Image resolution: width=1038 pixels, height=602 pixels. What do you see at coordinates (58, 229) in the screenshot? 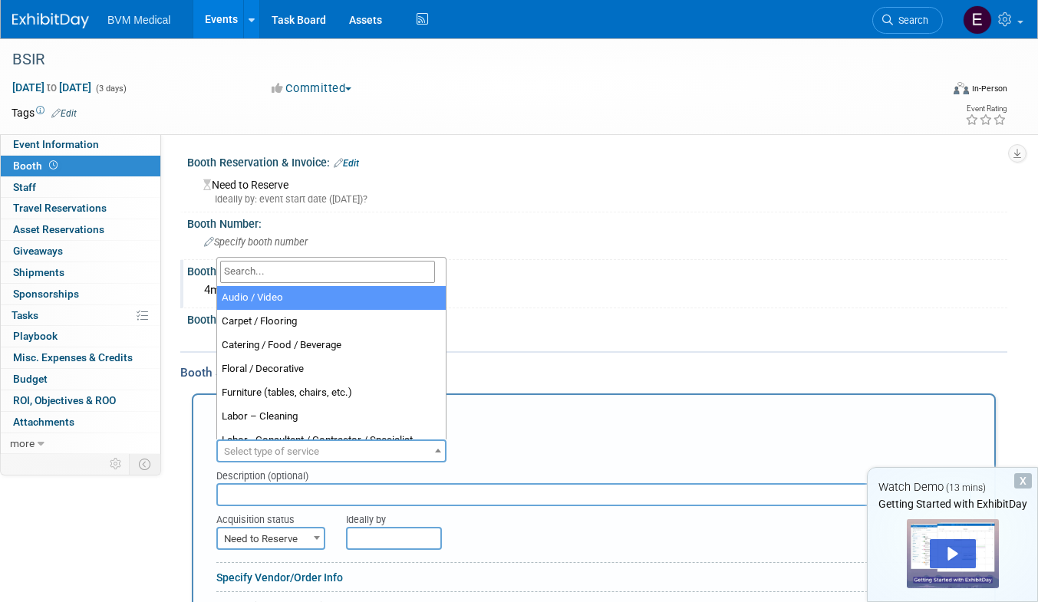
I see `span: Asset Reservations` at bounding box center [58, 229].